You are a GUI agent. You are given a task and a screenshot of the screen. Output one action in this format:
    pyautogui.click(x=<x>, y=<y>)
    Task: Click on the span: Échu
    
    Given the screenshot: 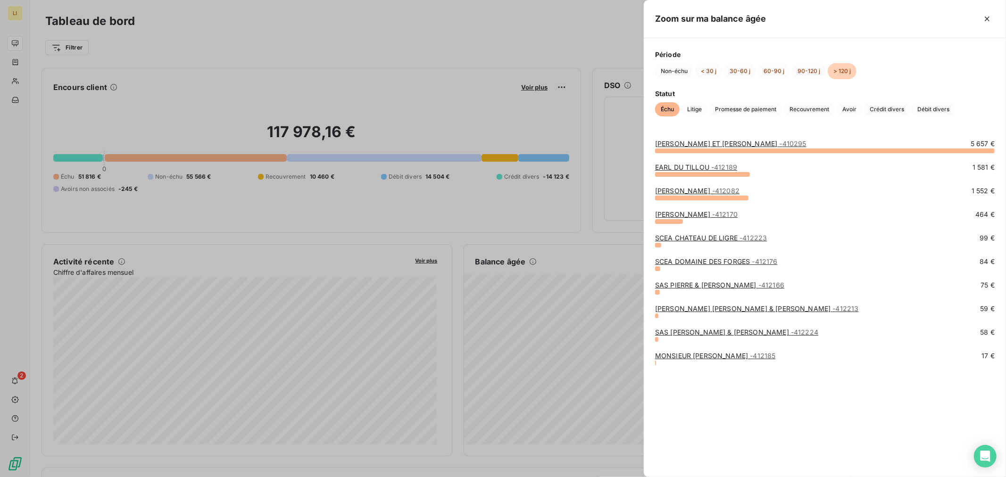 What is the action you would take?
    pyautogui.click(x=667, y=109)
    